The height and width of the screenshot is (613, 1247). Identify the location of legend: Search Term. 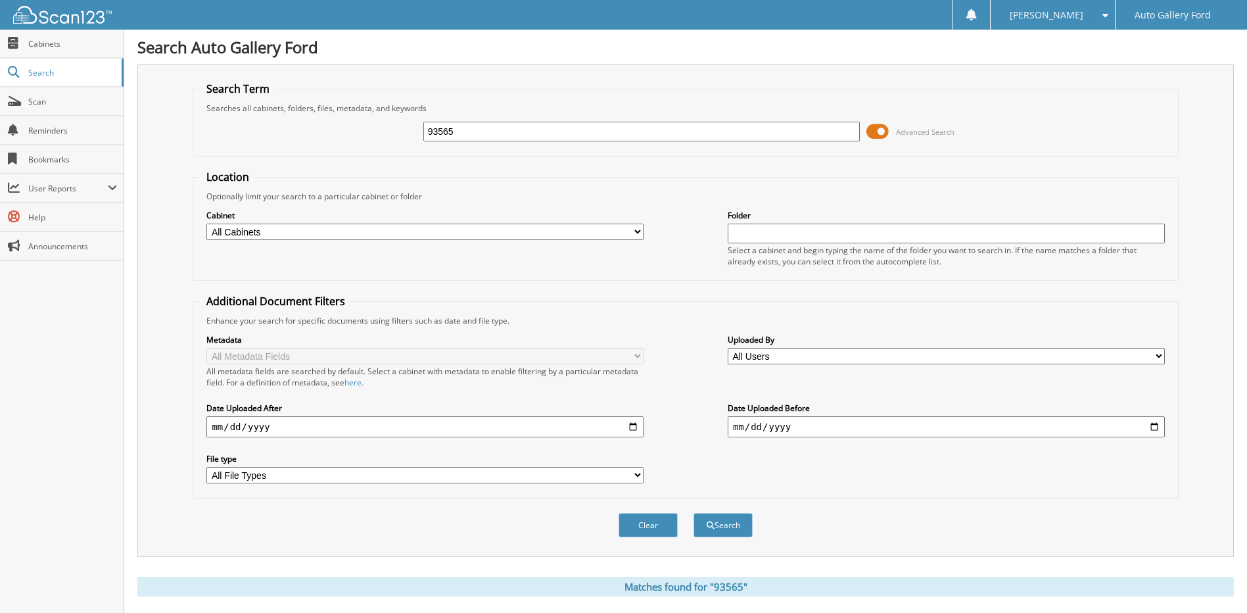
(238, 89).